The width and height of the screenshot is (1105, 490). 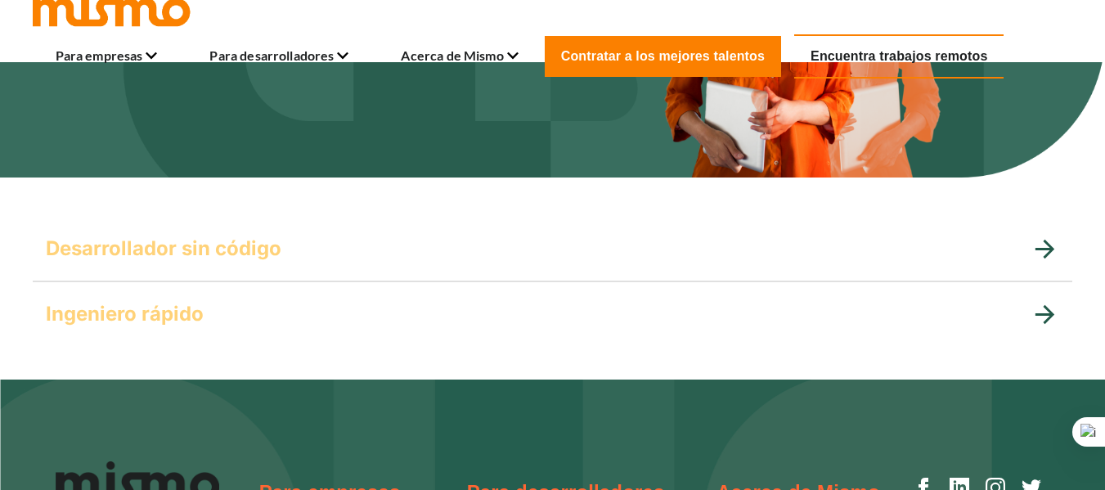 What do you see at coordinates (164, 248) in the screenshot?
I see `font: Desarrollador sin código` at bounding box center [164, 248].